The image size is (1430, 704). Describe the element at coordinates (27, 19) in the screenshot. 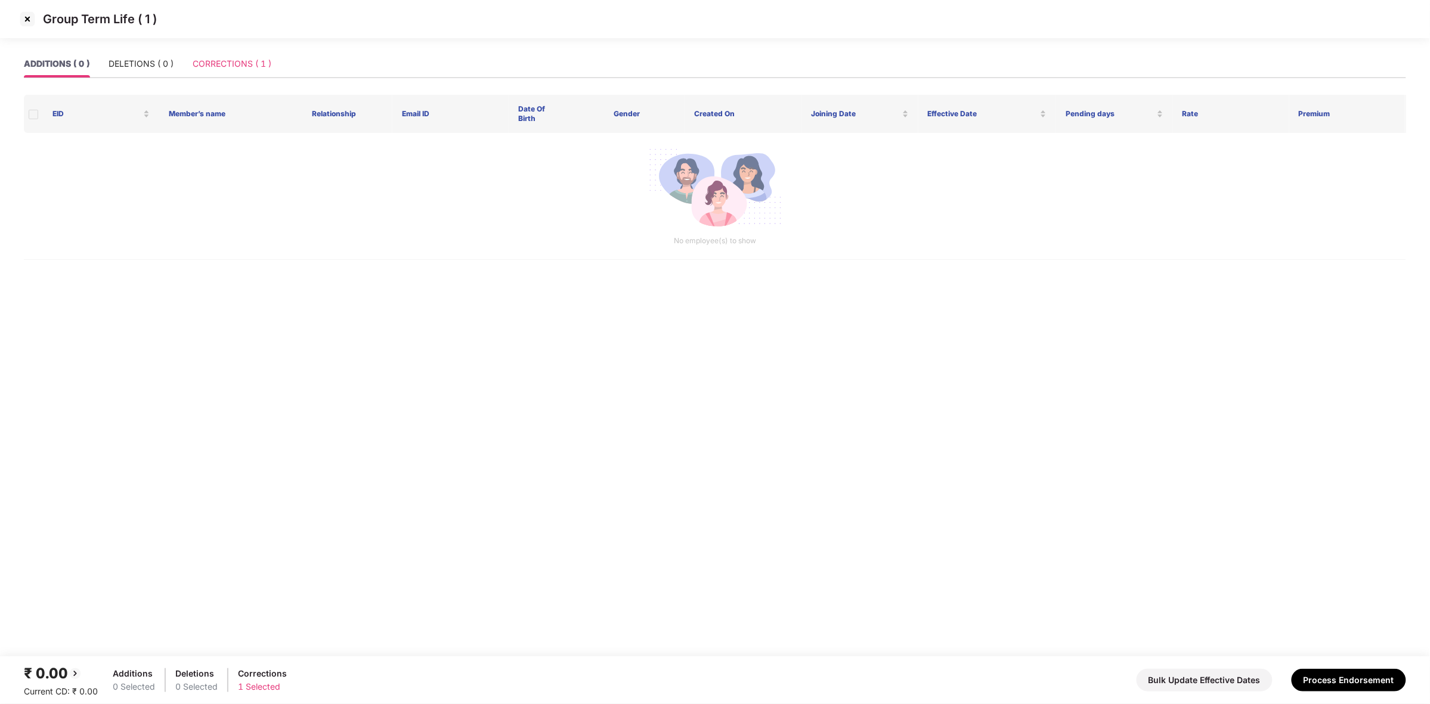

I see `img: svg+xml;base64,PHN2ZyBpZD0iQ3Jvc3MtMzJ4MzIiIHhtbG5zPSJodHRwOi8vd3d3LnczLm9yZy8yMDAwL3N2ZyIgd2lkdG...` at that location.